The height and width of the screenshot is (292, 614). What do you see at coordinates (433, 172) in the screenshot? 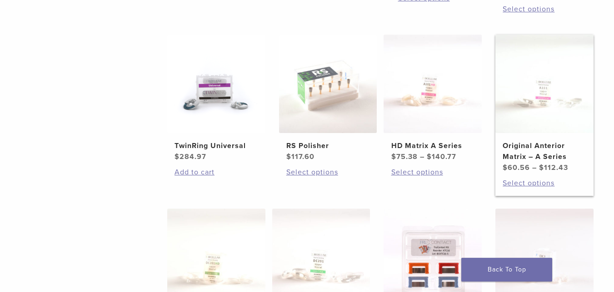
I see `a: Select options for “HD Matrix A Series”` at bounding box center [433, 172].